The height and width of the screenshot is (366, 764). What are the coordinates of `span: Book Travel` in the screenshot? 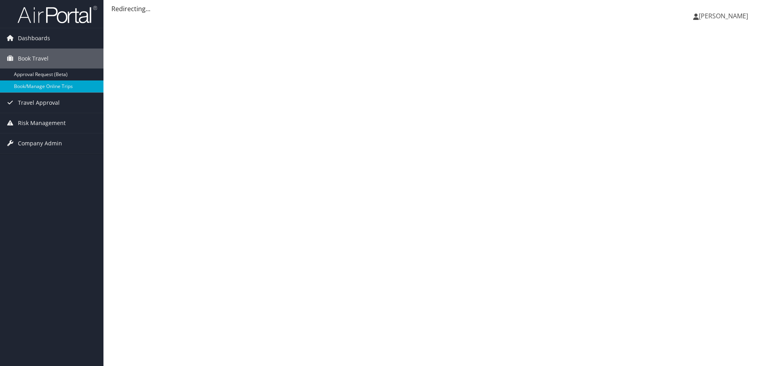 It's located at (33, 59).